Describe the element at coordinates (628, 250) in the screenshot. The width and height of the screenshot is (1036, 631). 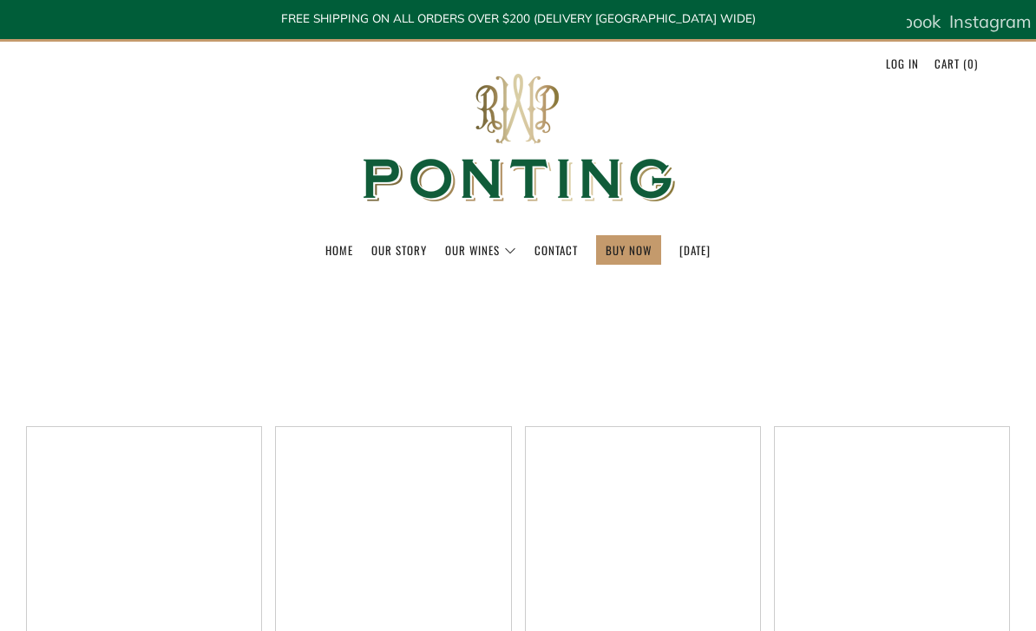
I see `a: BUY NOW` at that location.